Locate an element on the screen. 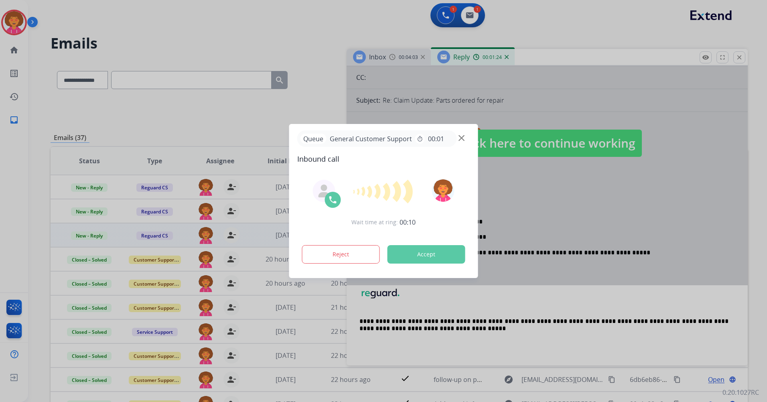 The image size is (767, 402). span: Inbound call is located at coordinates (383, 159).